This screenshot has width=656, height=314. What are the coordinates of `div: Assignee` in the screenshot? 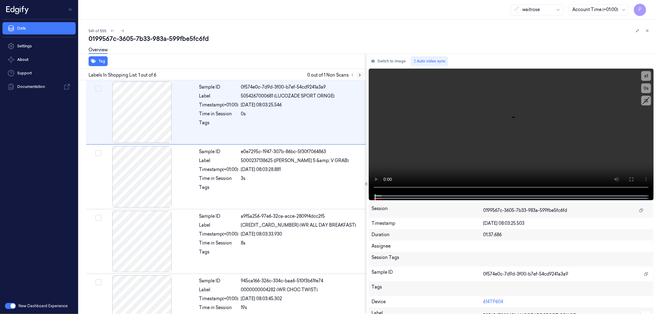 It's located at (511, 246).